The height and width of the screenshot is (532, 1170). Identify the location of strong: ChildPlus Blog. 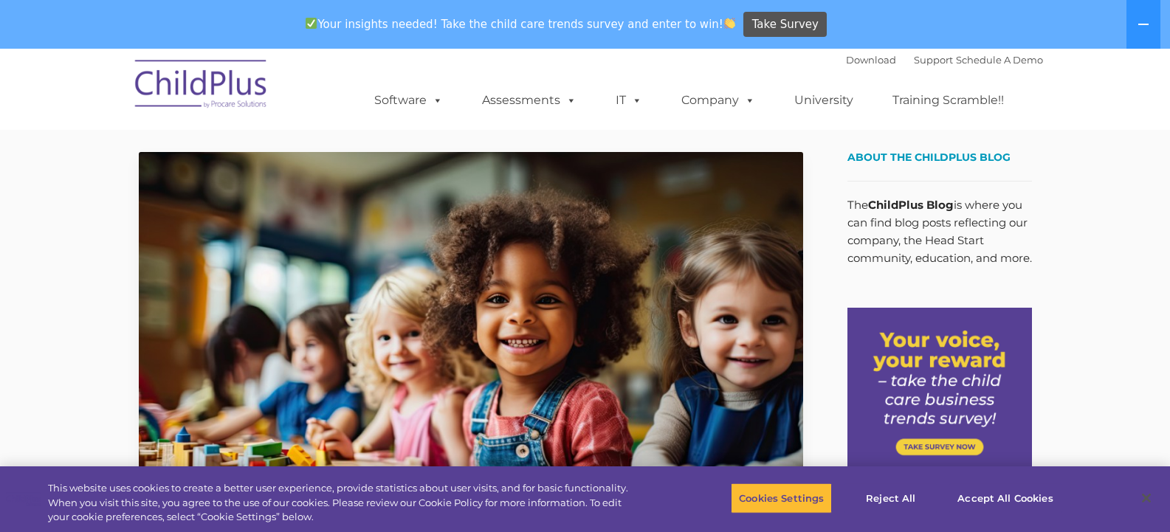
(911, 205).